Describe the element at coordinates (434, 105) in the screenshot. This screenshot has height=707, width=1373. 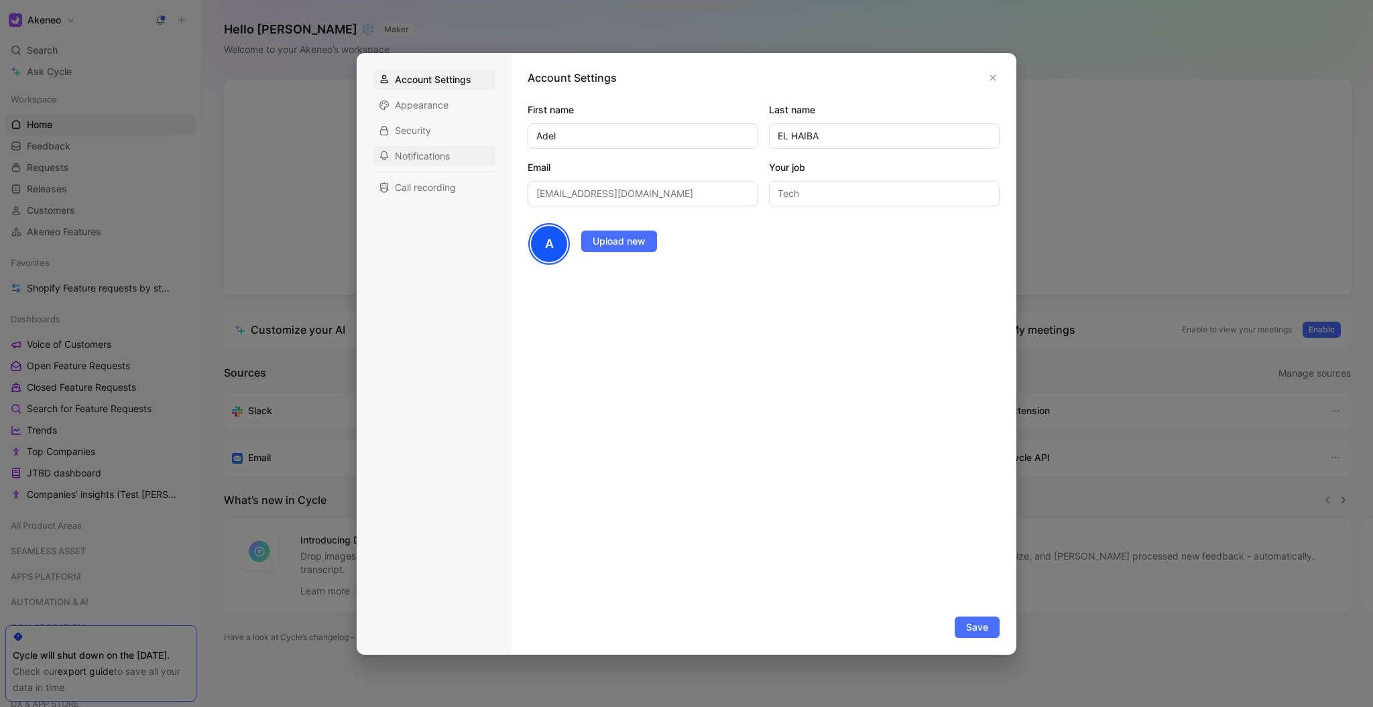
I see `div: Appearance` at that location.